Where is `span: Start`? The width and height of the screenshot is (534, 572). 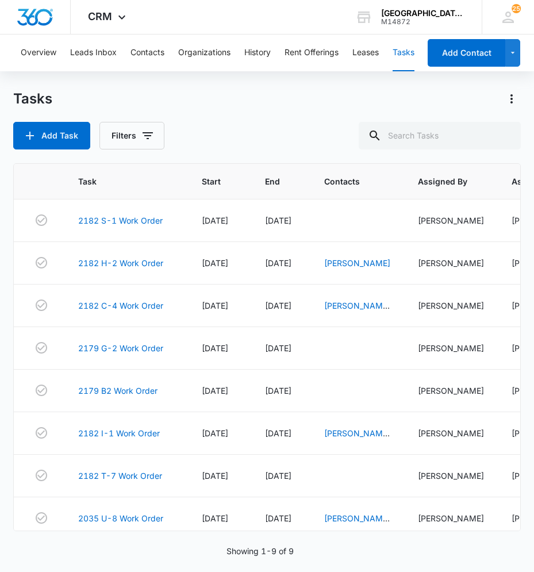 span: Start is located at coordinates (211, 181).